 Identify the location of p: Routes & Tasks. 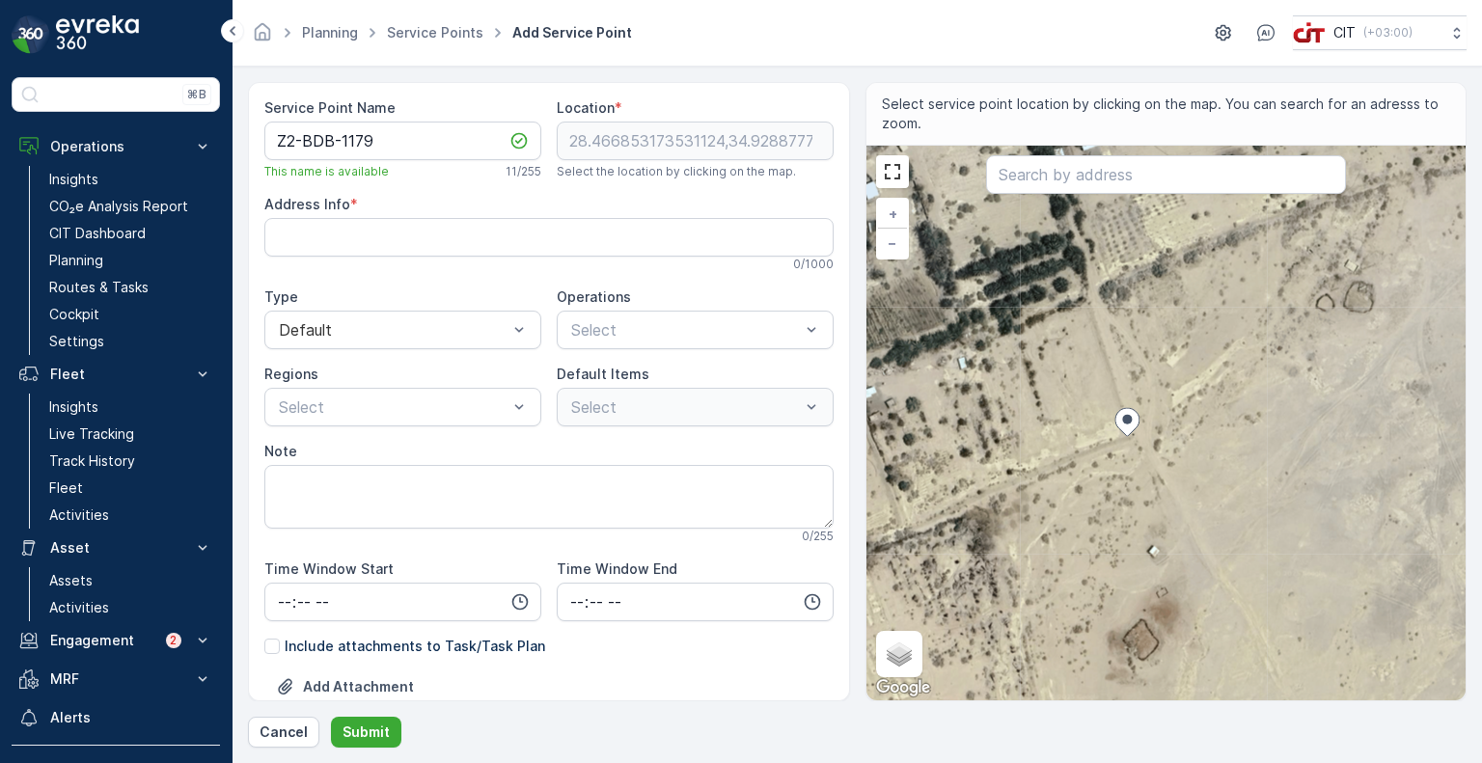
(98, 287).